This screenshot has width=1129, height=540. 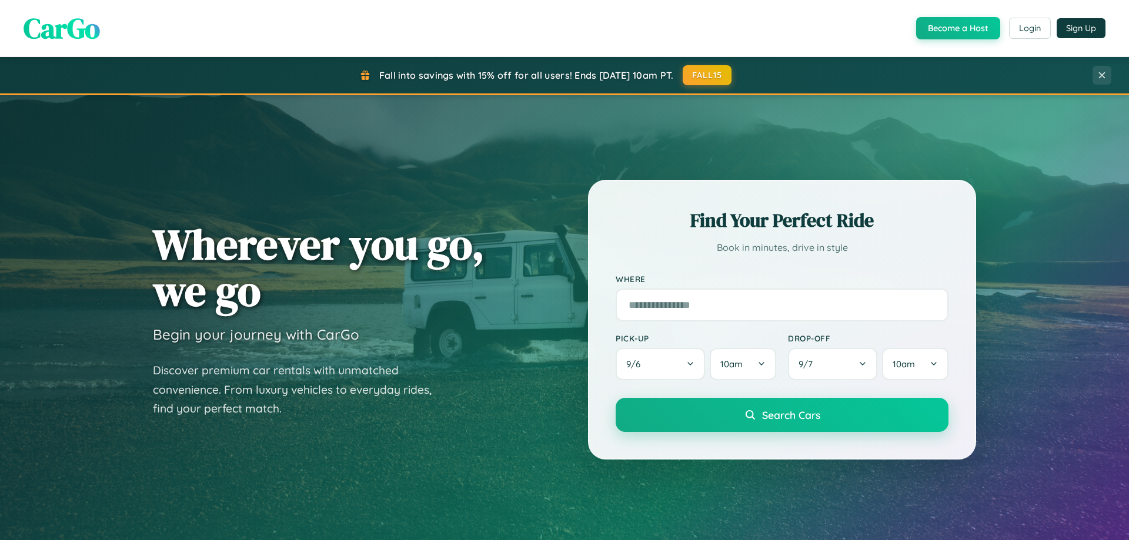 I want to click on p: Discover premium car rentals with unmatched convenience. From luxury vehicles to everyday rides, ..., so click(x=300, y=390).